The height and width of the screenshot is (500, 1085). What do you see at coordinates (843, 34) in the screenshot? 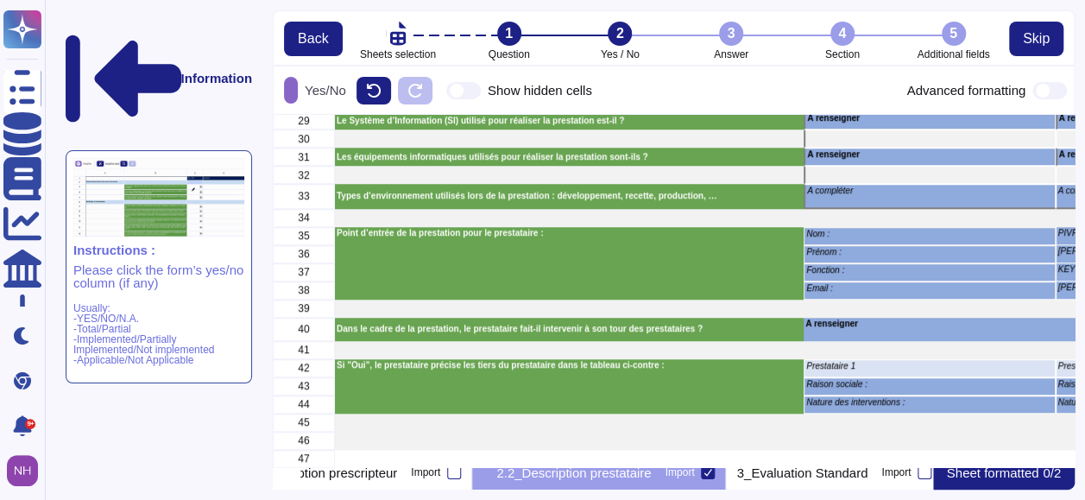
I see `div: 4` at bounding box center [843, 34].